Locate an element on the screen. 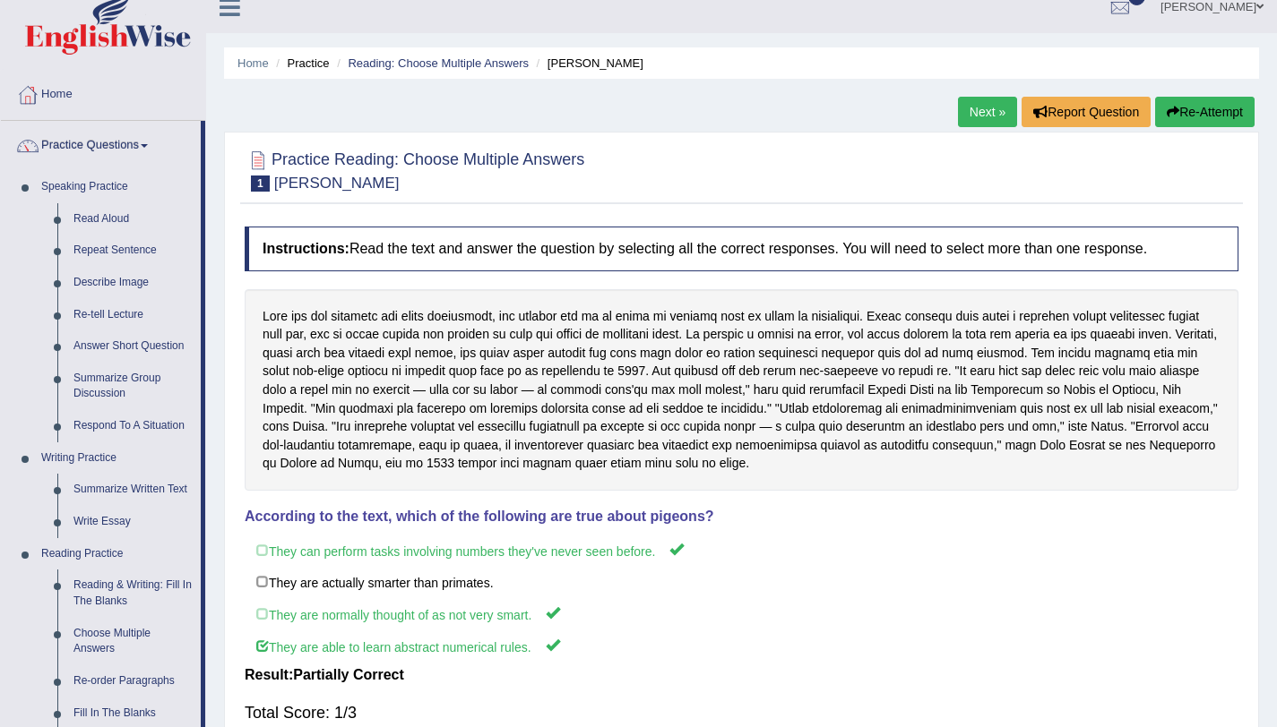 This screenshot has height=727, width=1277. label: They are able to learn abstract numerical rules. is located at coordinates (741, 646).